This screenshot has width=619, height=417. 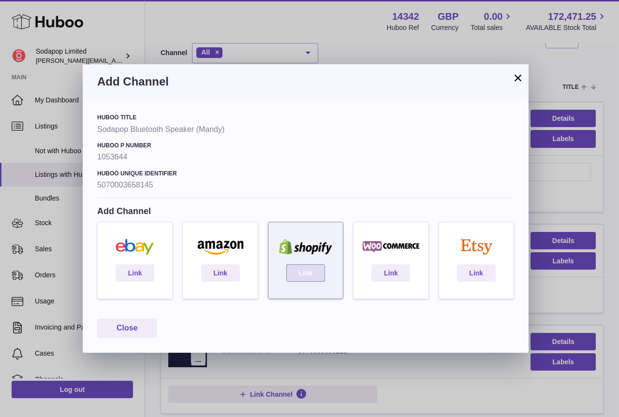 I want to click on img: amazon, so click(x=220, y=247).